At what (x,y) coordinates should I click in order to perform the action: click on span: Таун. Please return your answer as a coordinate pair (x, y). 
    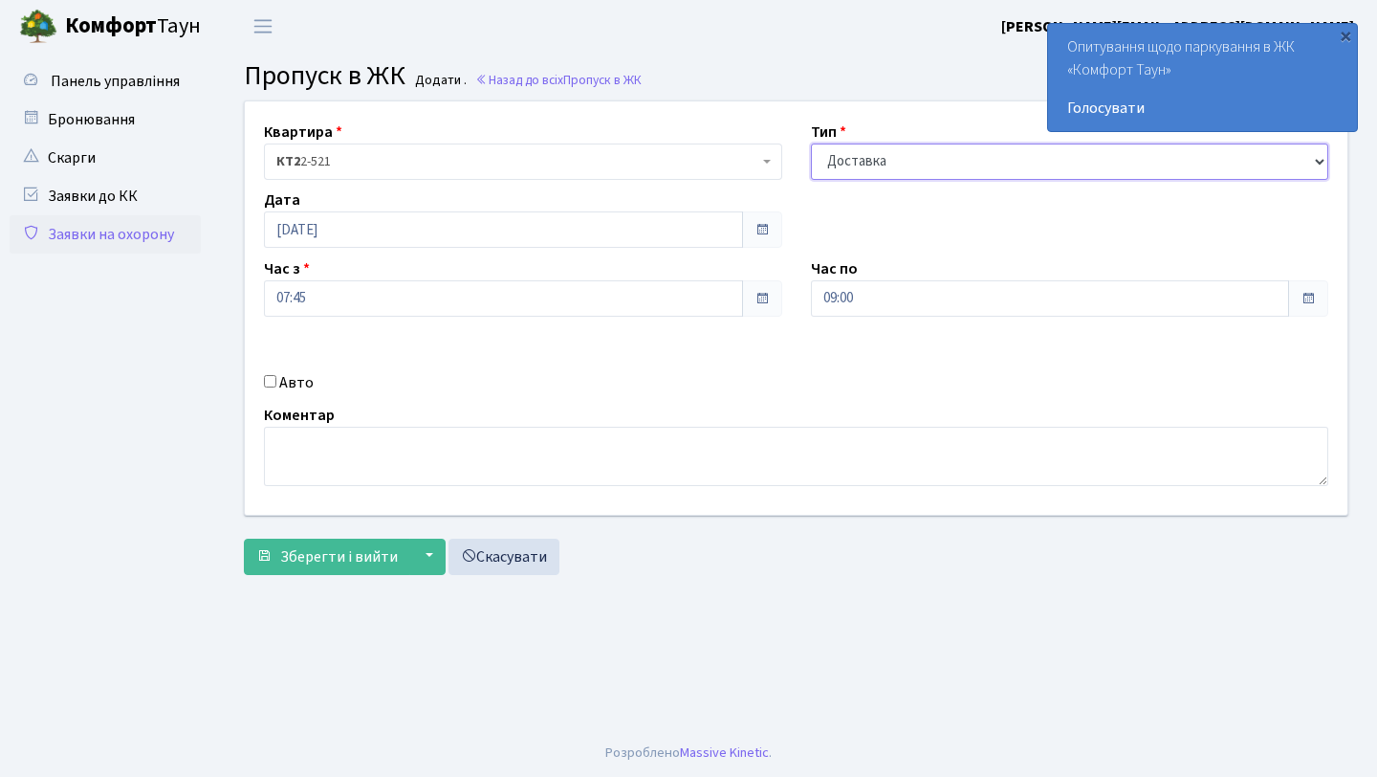
    Looking at the image, I should click on (133, 27).